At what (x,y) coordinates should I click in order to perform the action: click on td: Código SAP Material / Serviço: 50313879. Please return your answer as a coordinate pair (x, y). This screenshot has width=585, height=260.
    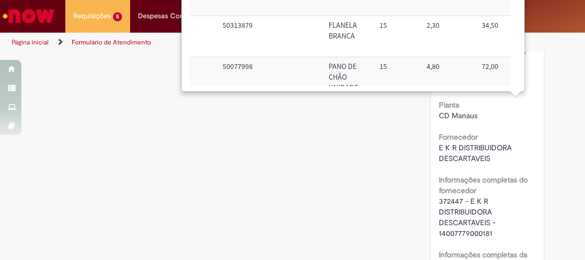
    Looking at the image, I should click on (271, 36).